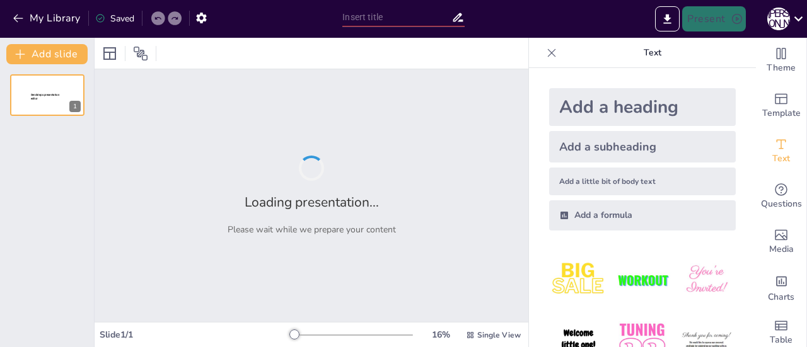  Describe the element at coordinates (642, 182) in the screenshot. I see `div: Add a little bit of body text` at that location.